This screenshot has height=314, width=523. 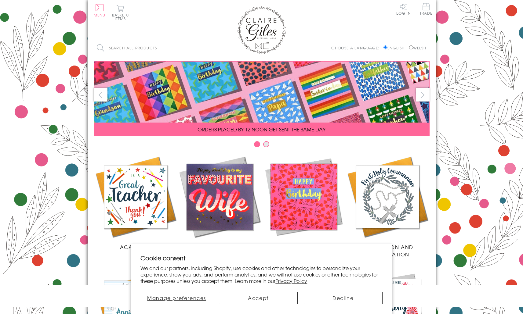 I want to click on input: Search all products, so click(x=147, y=48).